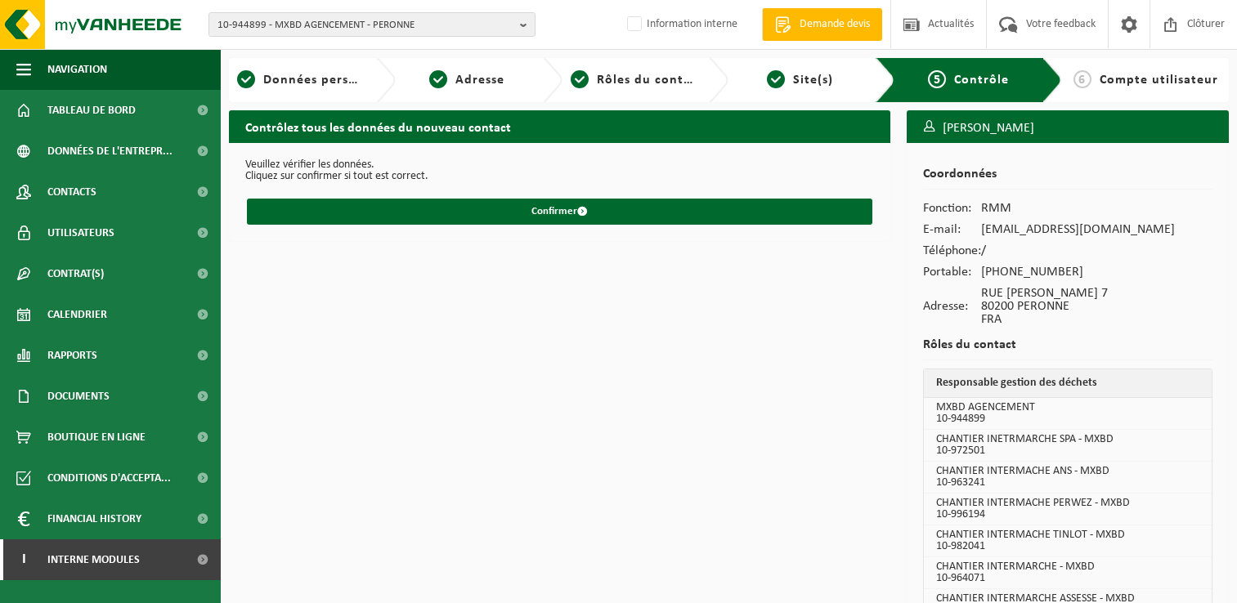 Image resolution: width=1237 pixels, height=603 pixels. What do you see at coordinates (332, 80) in the screenshot?
I see `span: Données personnelles` at bounding box center [332, 80].